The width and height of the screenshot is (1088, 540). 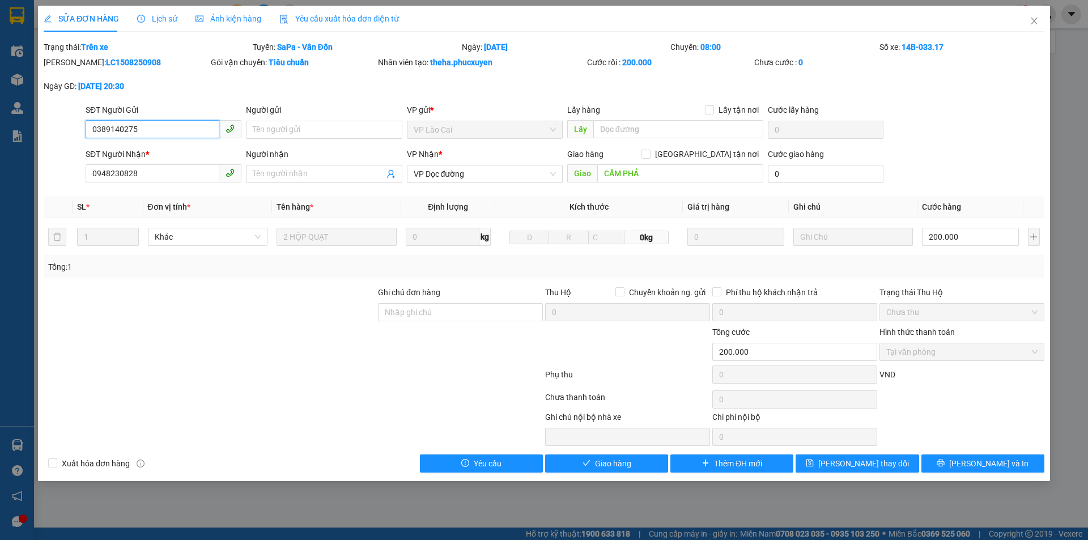 What do you see at coordinates (60, 91) in the screenshot?
I see `span: Gửi hàng Hạ Long: Hotline:` at bounding box center [60, 91].